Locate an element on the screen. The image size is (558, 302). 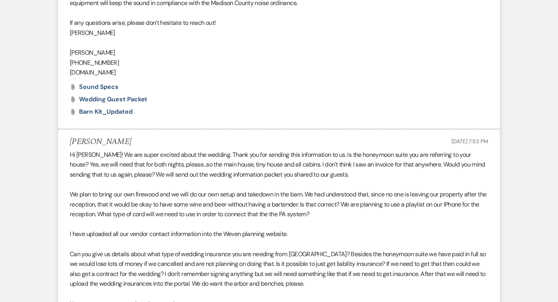
span: Wedding Guest Packet is located at coordinates (113, 99).